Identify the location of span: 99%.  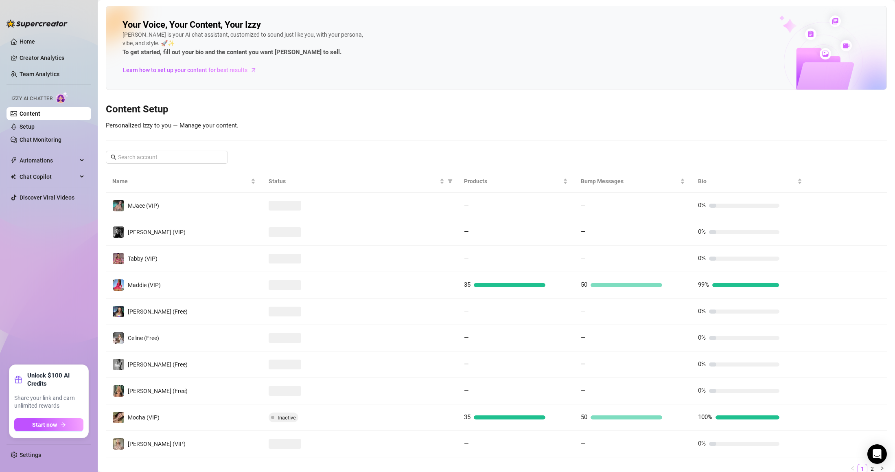
(703, 284).